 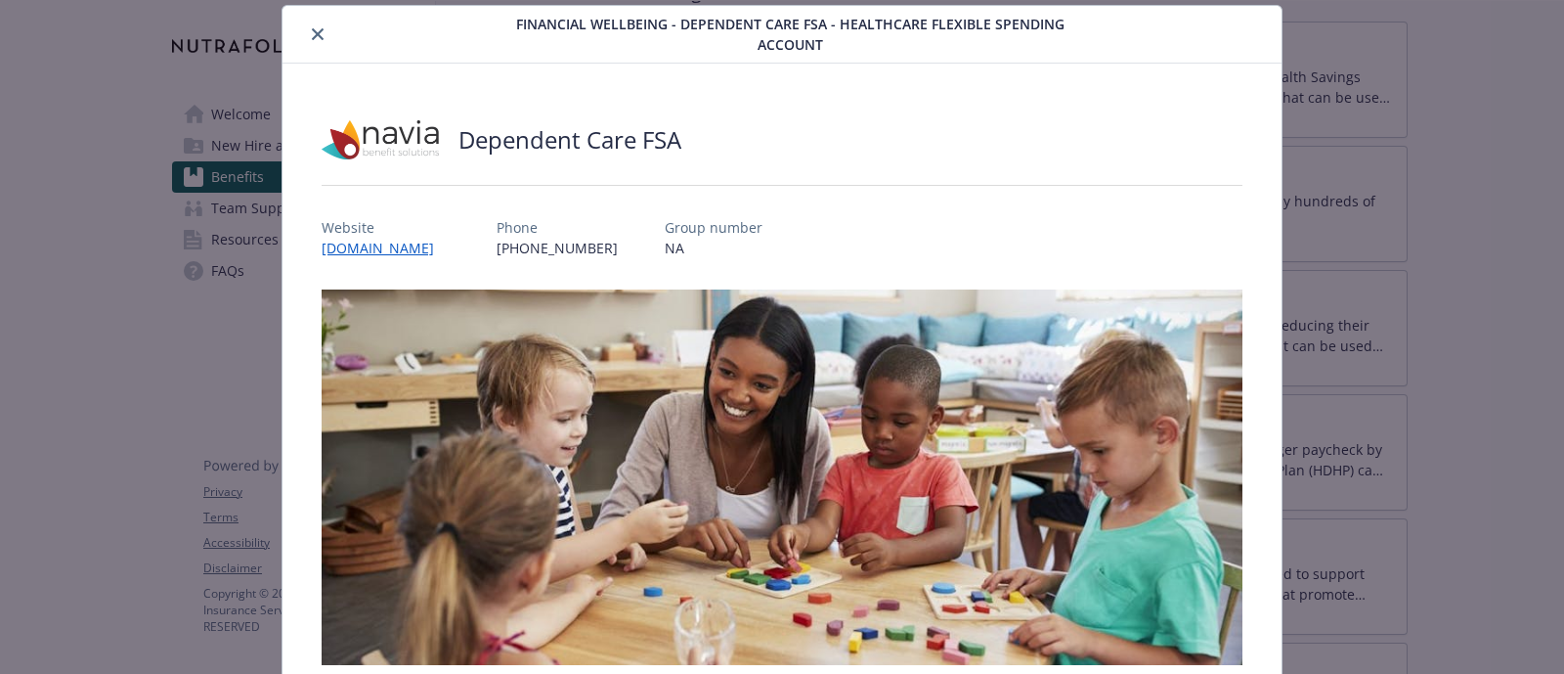 I want to click on button: close, so click(x=318, y=34).